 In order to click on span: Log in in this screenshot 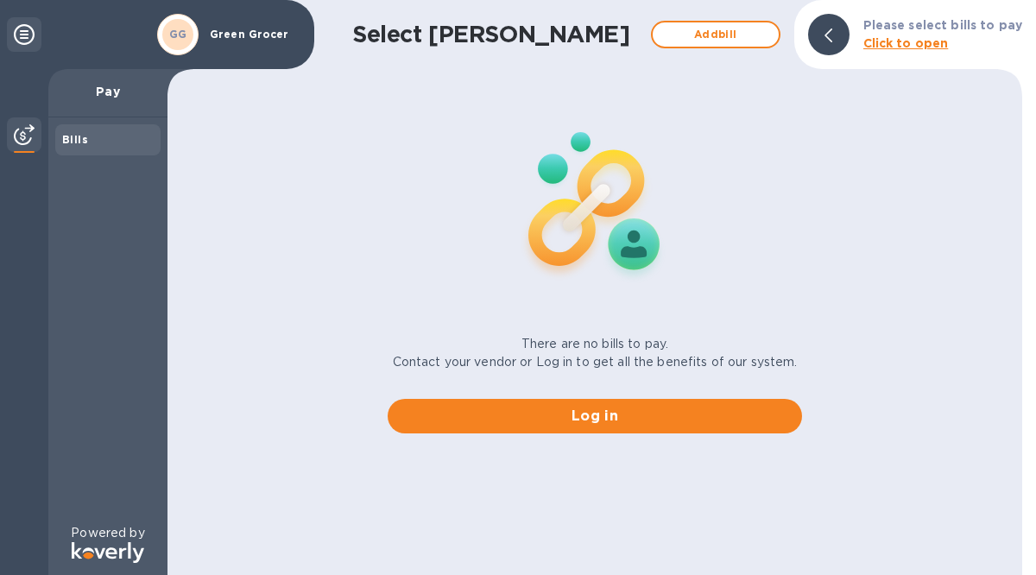, I will do `click(595, 416)`.